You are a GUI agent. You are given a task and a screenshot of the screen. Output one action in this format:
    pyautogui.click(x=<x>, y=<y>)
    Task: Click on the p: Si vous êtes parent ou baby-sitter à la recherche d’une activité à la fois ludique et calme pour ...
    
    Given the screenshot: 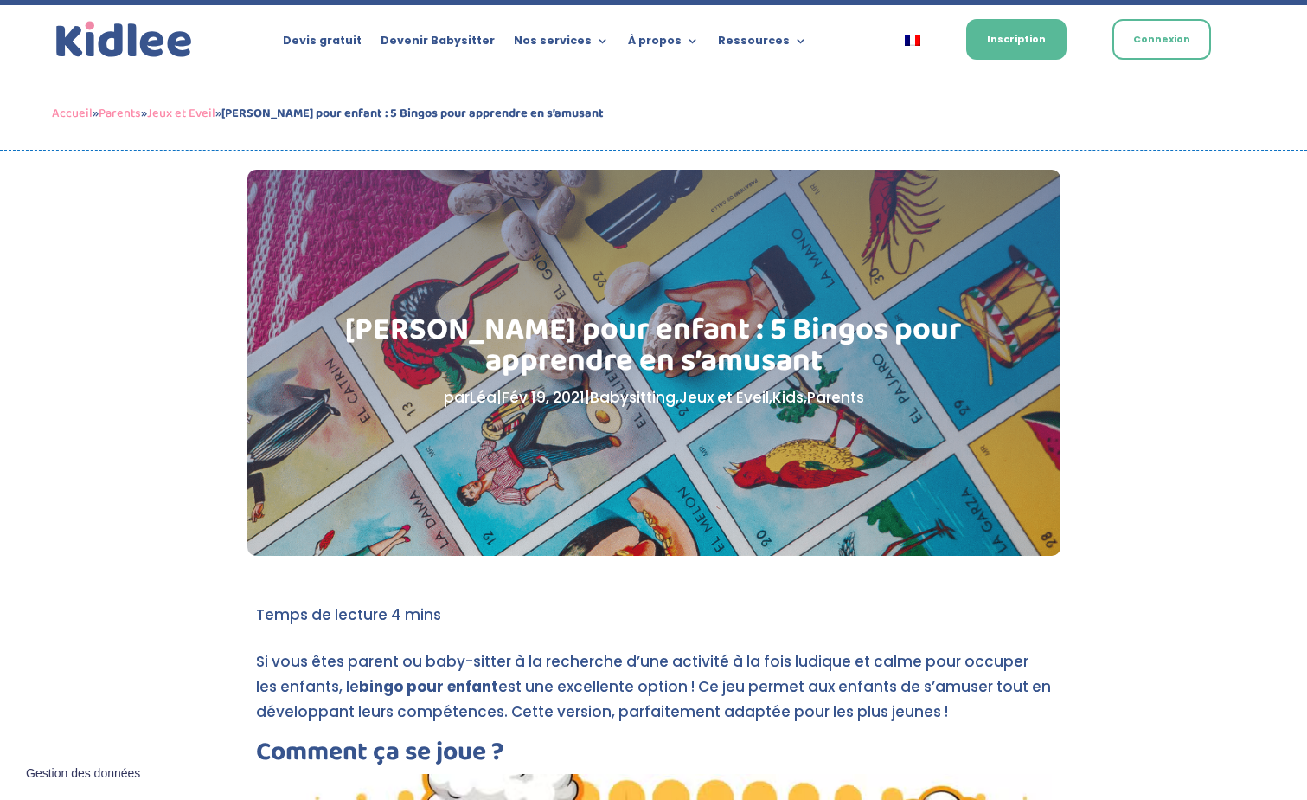 What is the action you would take?
    pyautogui.click(x=654, y=694)
    